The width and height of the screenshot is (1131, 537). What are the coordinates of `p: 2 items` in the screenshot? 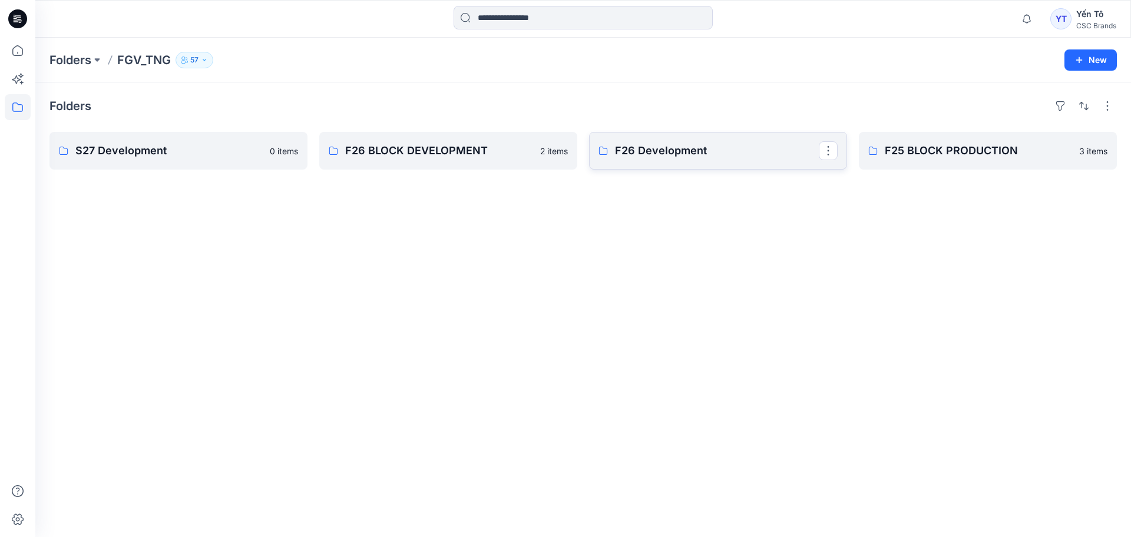 It's located at (554, 151).